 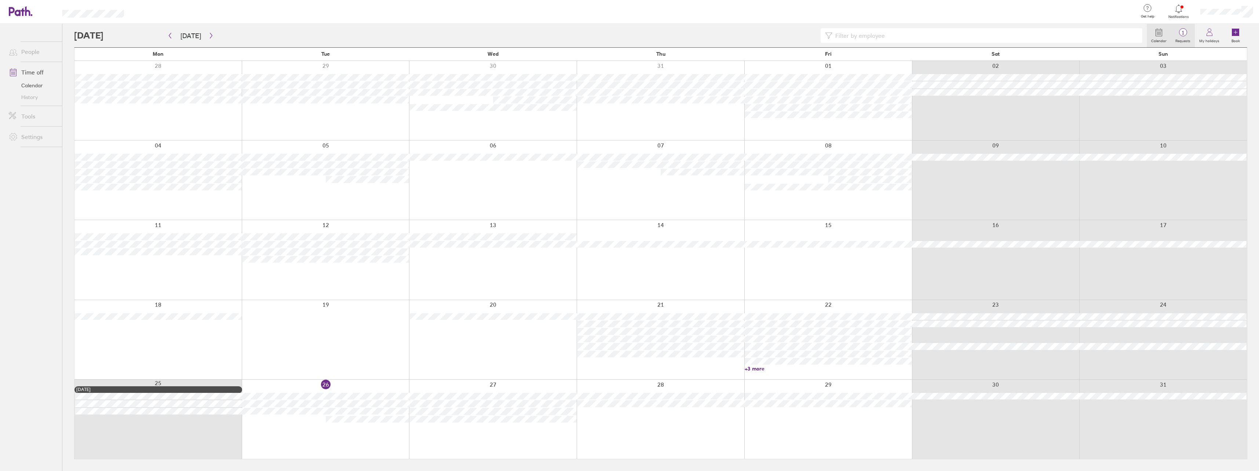 I want to click on a: Notifications, so click(x=1179, y=11).